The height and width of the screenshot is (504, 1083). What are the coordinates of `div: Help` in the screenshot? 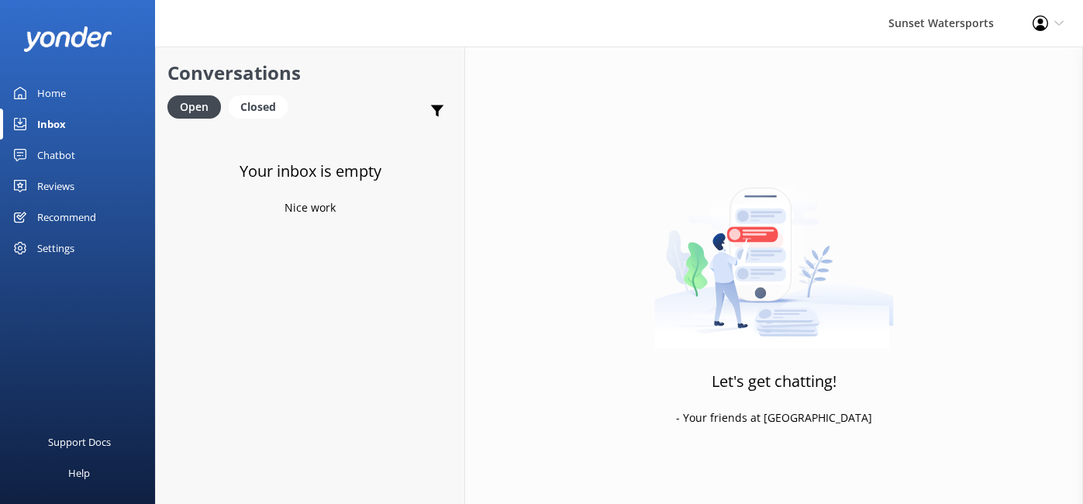 It's located at (79, 473).